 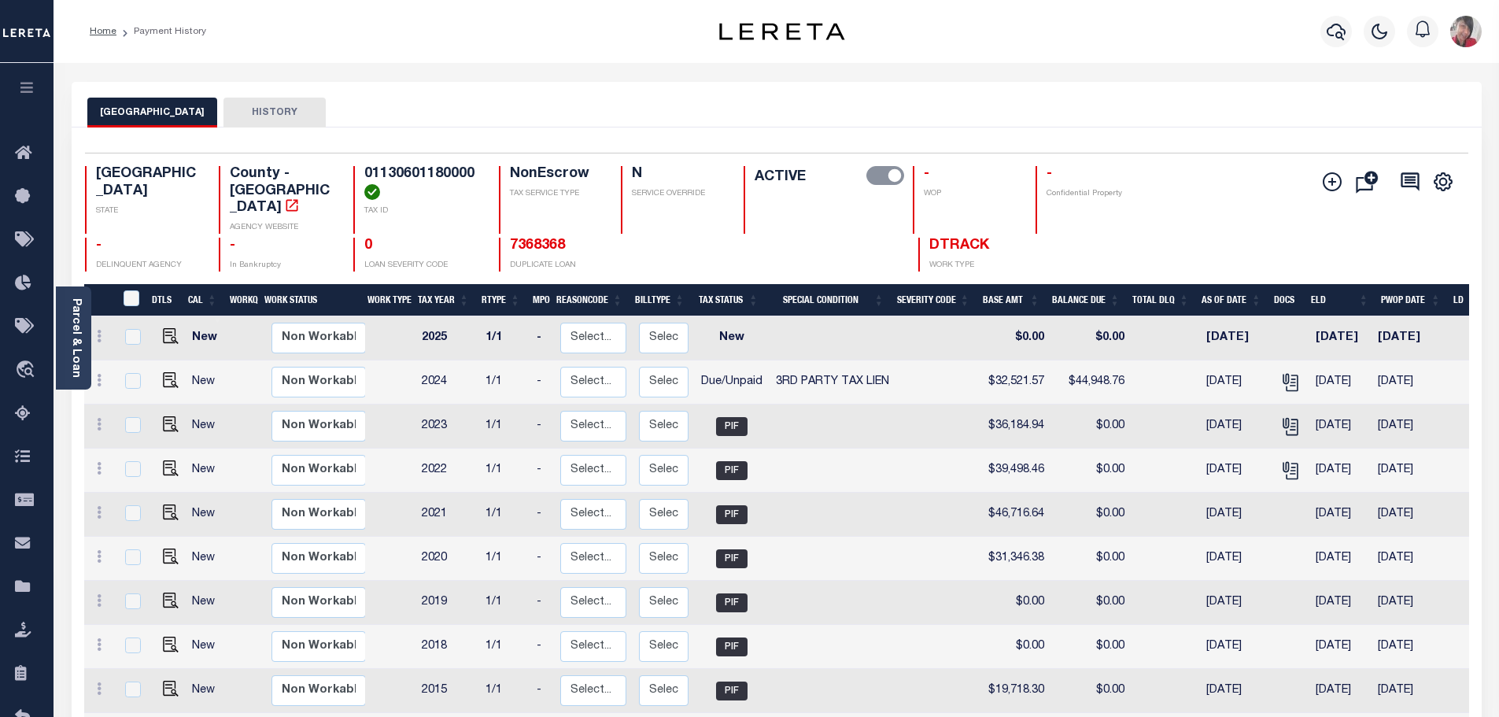 I want to click on th: Work Status, so click(x=311, y=300).